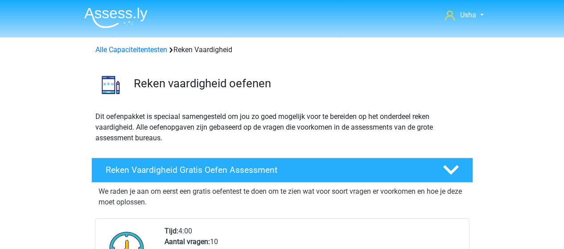 This screenshot has height=249, width=564. I want to click on p: We raden je aan om eerst een gratis oefentest te doen om te zien wat voor soort vragen er voorkom..., so click(282, 197).